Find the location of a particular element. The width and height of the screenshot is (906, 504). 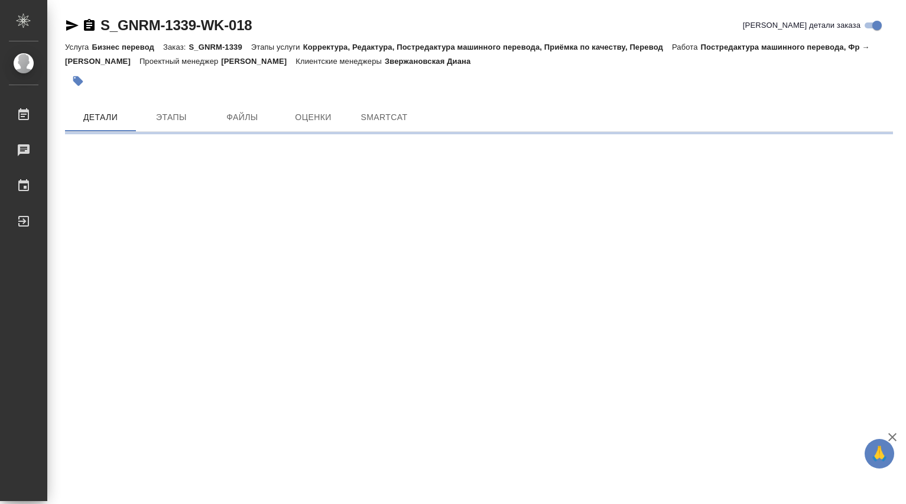

button: Скопировать ссылку для ЯМессенджера is located at coordinates (72, 25).